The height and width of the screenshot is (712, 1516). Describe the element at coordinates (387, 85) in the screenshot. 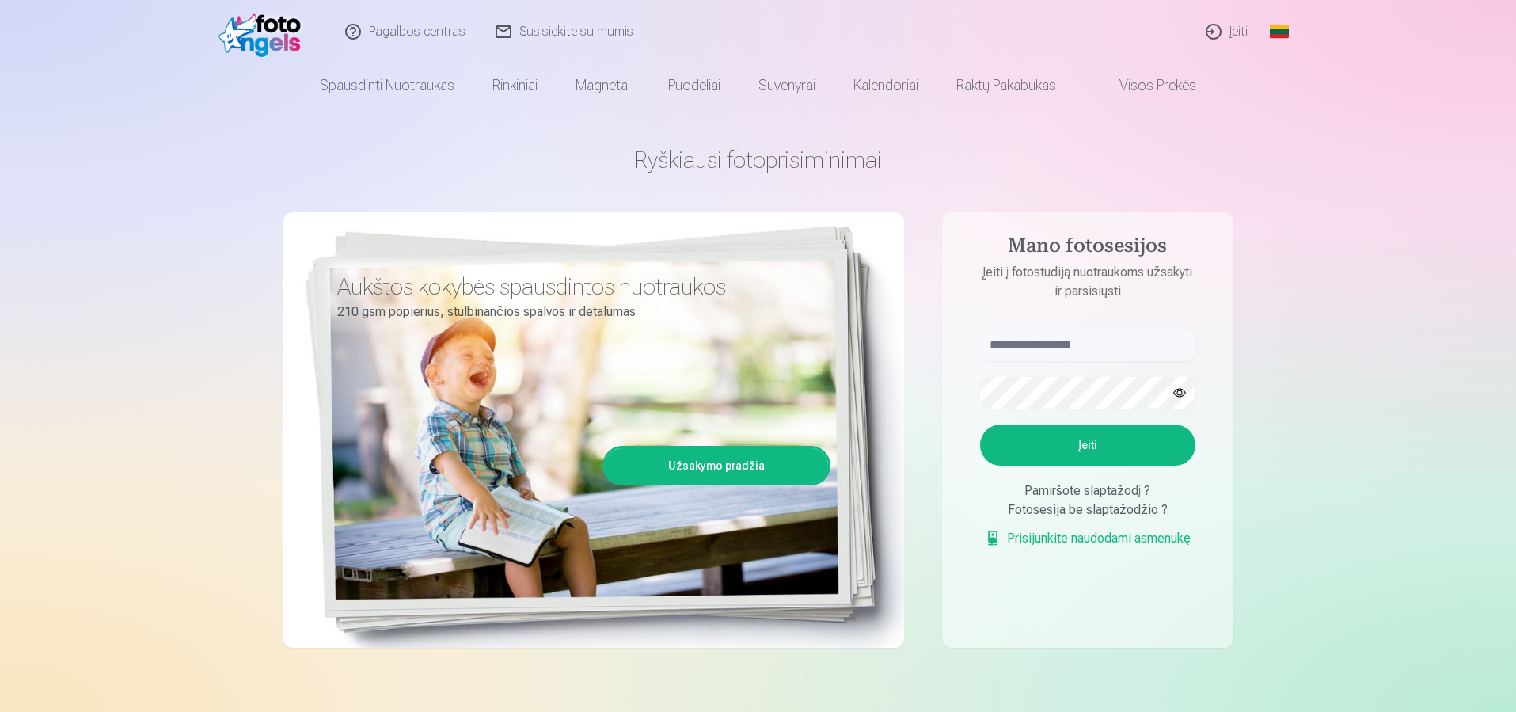

I see `a: Spausdinti nuotraukas` at that location.